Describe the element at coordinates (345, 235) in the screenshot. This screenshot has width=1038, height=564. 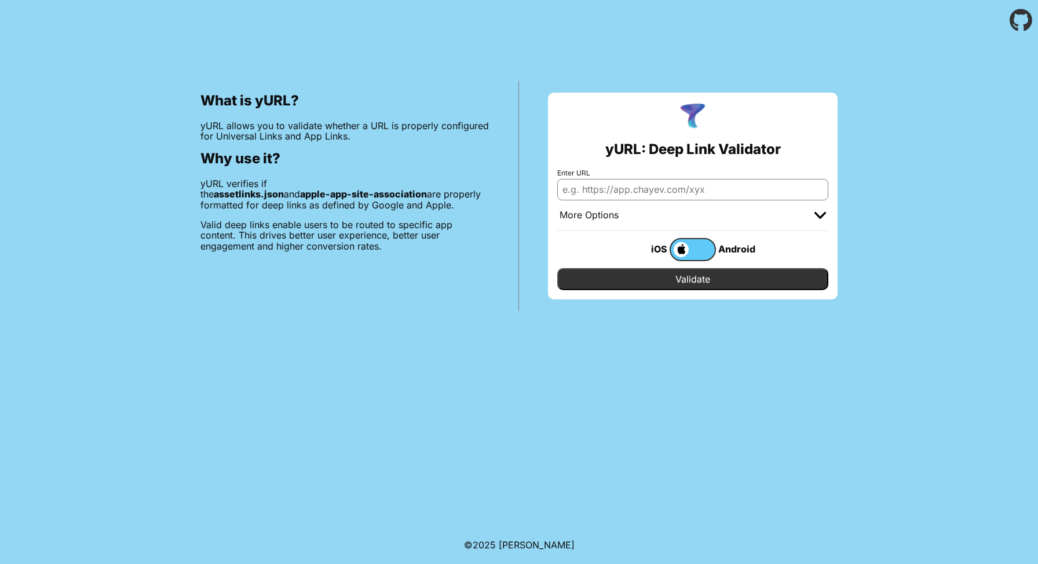
I see `p: Valid deep links enable users to be routed to specific app content. This drives better user exper...` at that location.